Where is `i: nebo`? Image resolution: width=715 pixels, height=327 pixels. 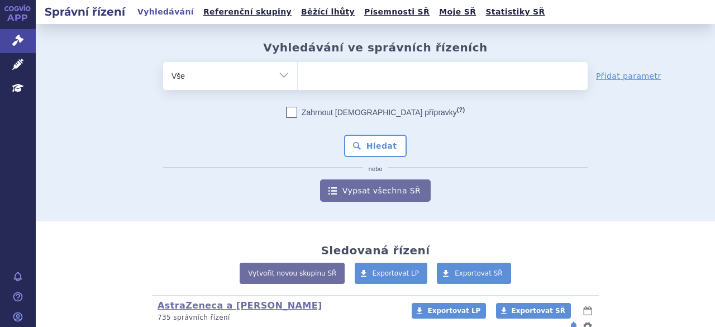
i: nebo is located at coordinates (376, 169).